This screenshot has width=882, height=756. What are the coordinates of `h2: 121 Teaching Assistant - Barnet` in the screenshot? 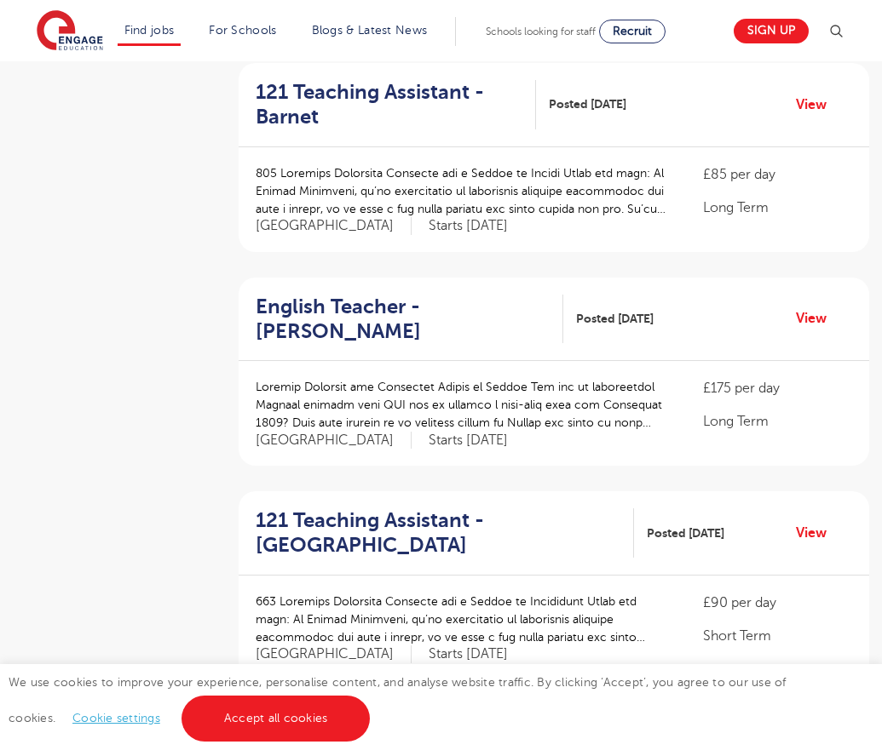 It's located at (388, 105).